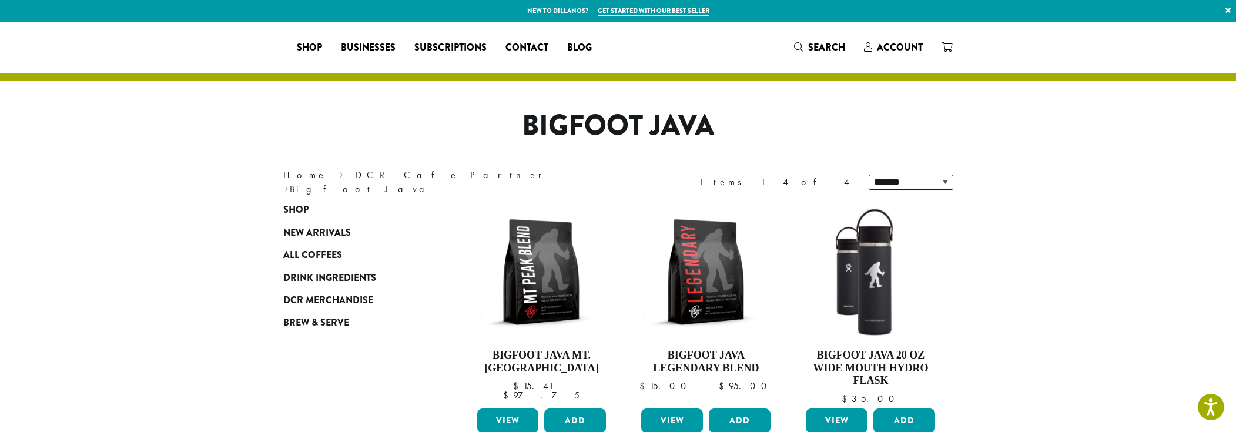 The width and height of the screenshot is (1236, 432). I want to click on h4: Bigfoot Java Legendary Blend, so click(706, 361).